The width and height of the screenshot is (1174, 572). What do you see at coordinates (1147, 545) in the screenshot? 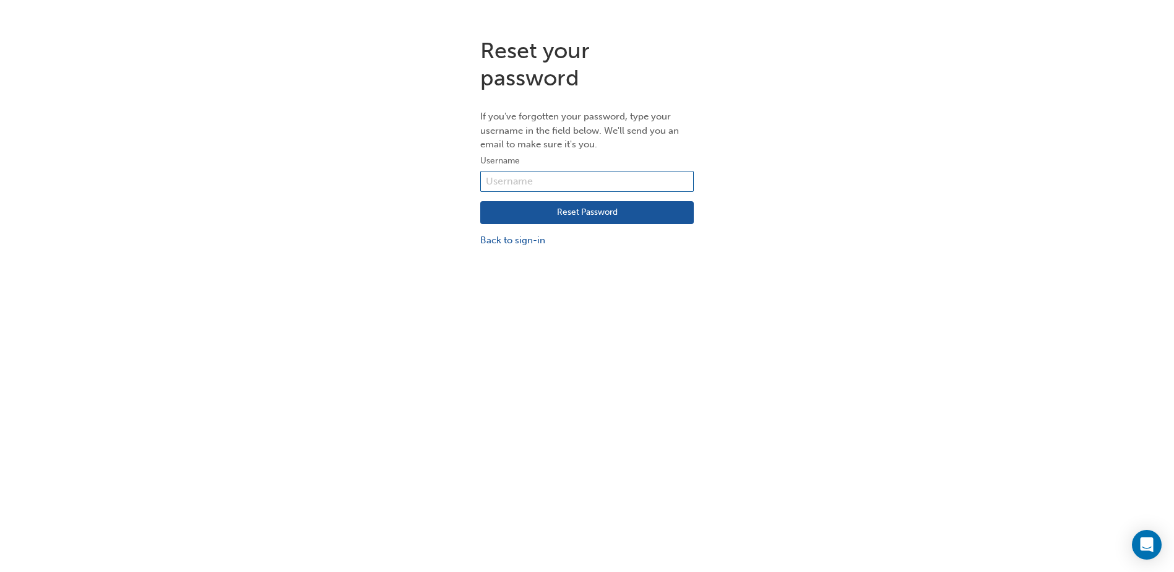
I see `div: Open Intercom Messenger` at bounding box center [1147, 545].